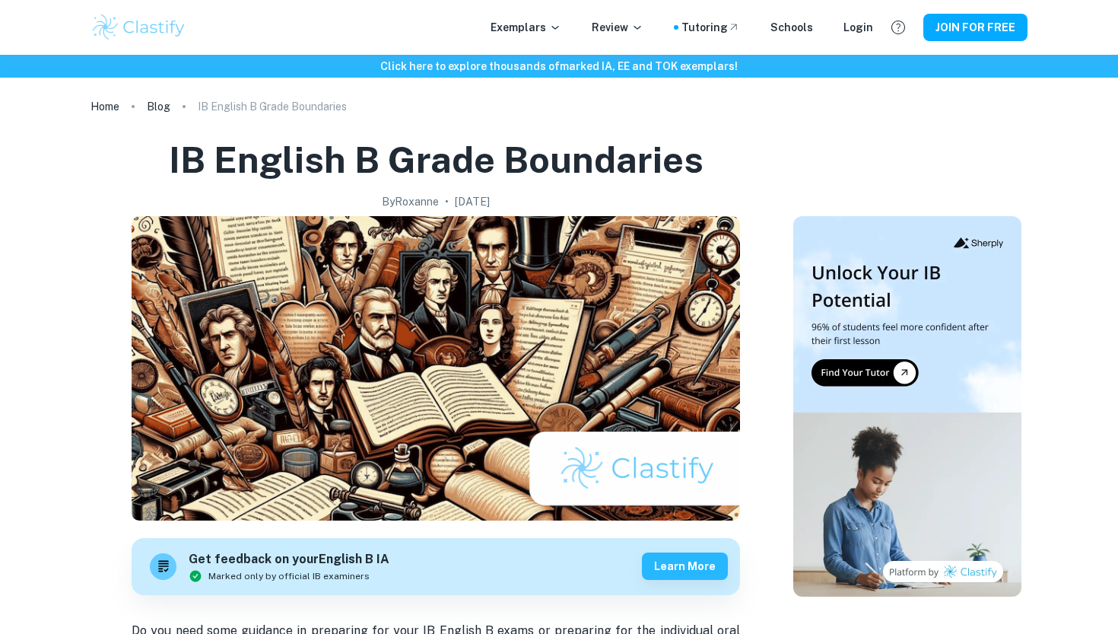 The height and width of the screenshot is (634, 1118). Describe the element at coordinates (410, 202) in the screenshot. I see `h2: By Roxanne` at that location.